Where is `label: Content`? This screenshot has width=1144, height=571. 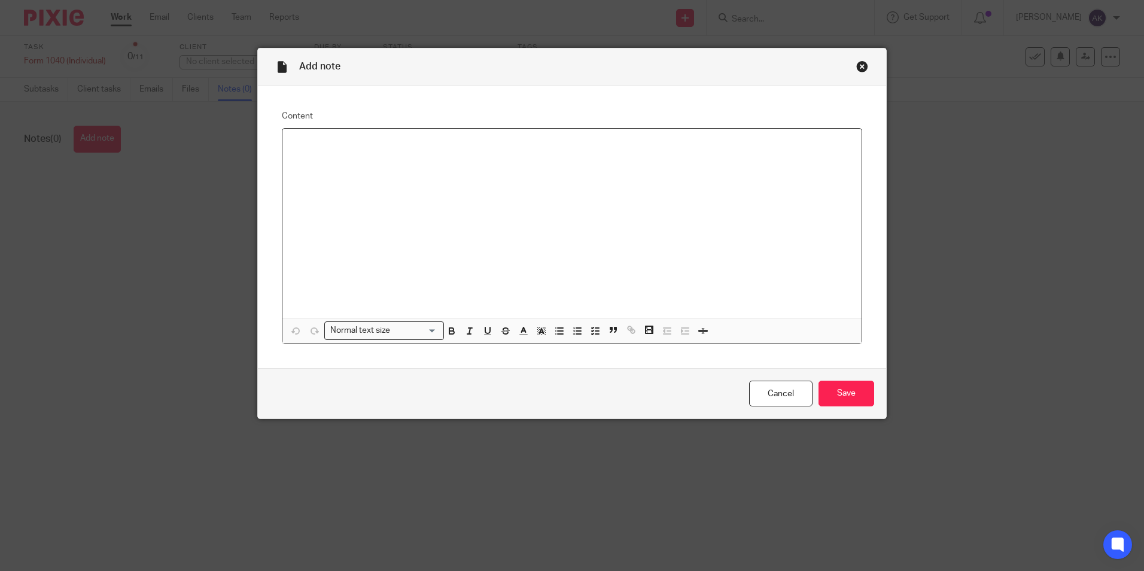
label: Content is located at coordinates (572, 116).